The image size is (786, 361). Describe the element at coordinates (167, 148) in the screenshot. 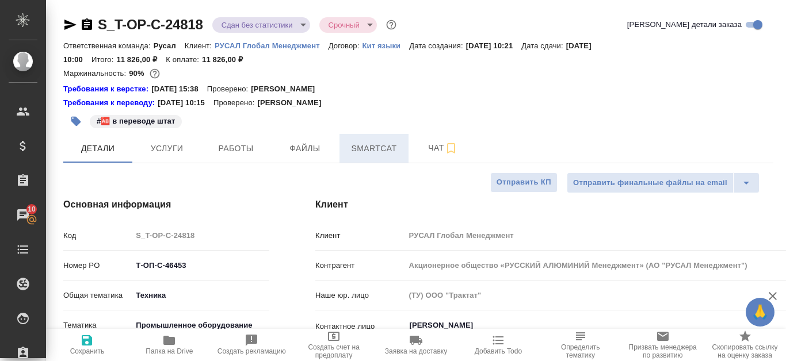

I see `span: Услуги` at that location.